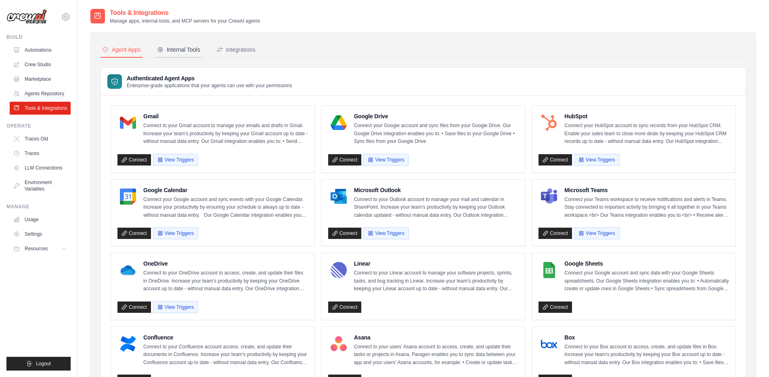  What do you see at coordinates (226, 355) in the screenshot?
I see `p: Connect to your Confluence account access, create, and update their documents in Confluence. Incr...` at bounding box center [226, 355].